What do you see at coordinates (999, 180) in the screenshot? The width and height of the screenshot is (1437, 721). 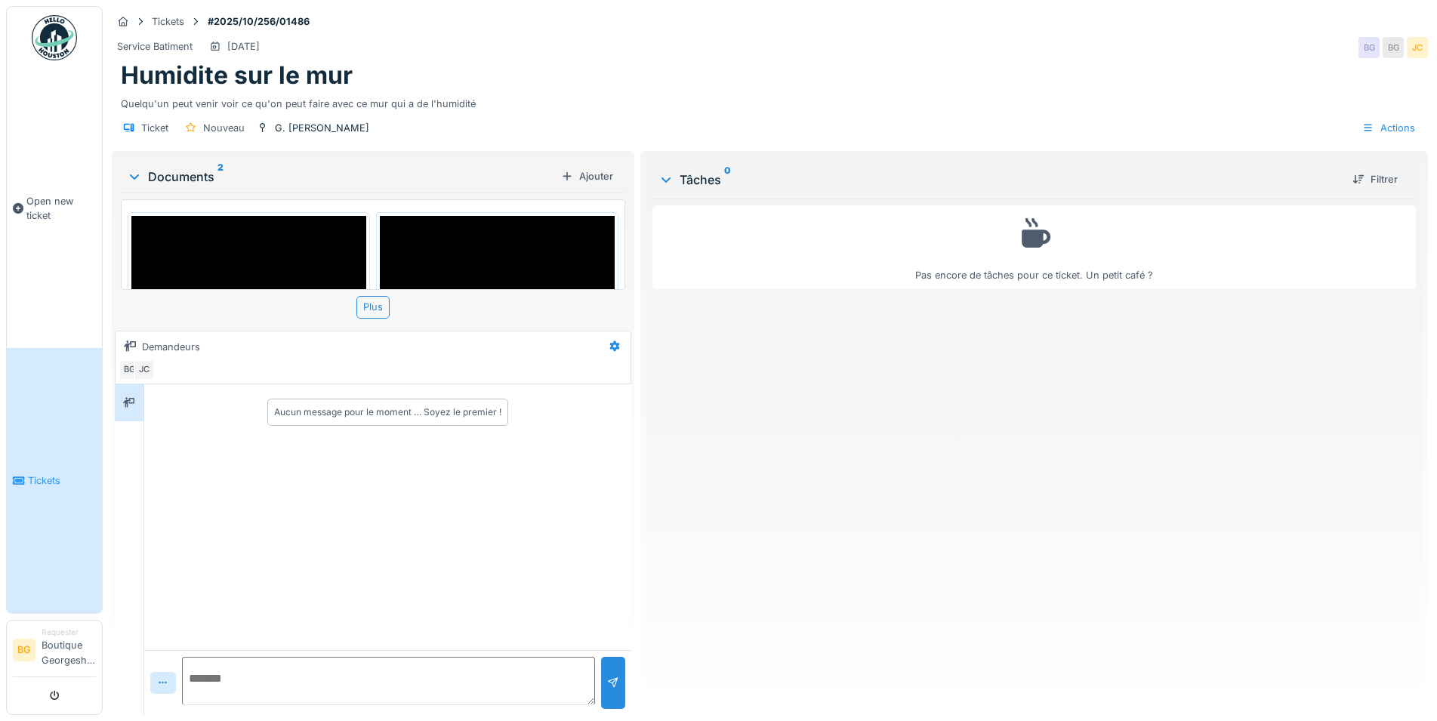 I see `div: Tâches` at bounding box center [999, 180].